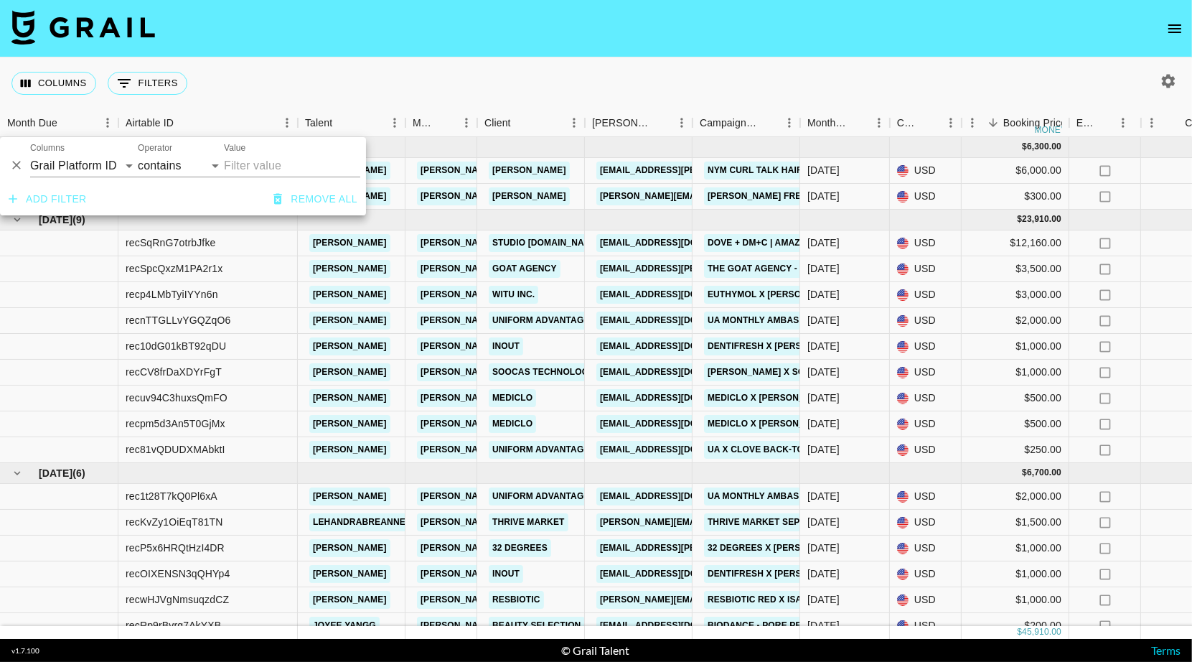 This screenshot has height=662, width=1192. What do you see at coordinates (208, 123) in the screenshot?
I see `div: Airtable ID` at bounding box center [208, 123].